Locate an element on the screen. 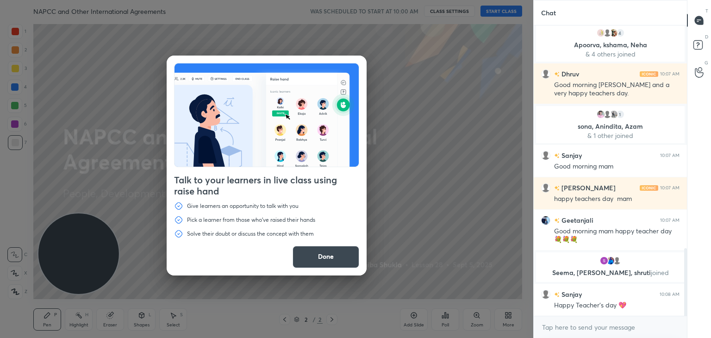 The image size is (711, 338). h4: Talk to your learners in live class using raise hand is located at coordinates (267, 186).